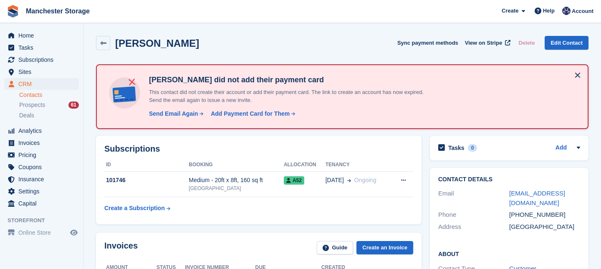  What do you see at coordinates (49, 105) in the screenshot?
I see `a: Prospects 61` at bounding box center [49, 105].